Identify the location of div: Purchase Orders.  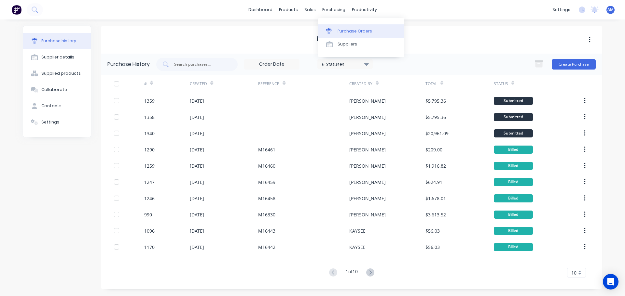
(355, 31).